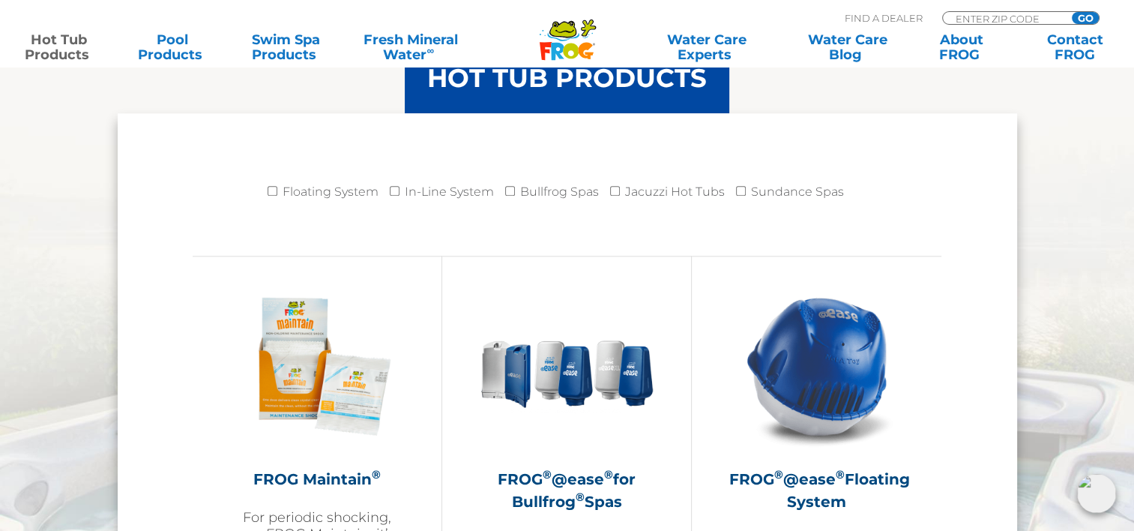  What do you see at coordinates (675, 192) in the screenshot?
I see `label: Jacuzzi Hot Tubs` at bounding box center [675, 192].